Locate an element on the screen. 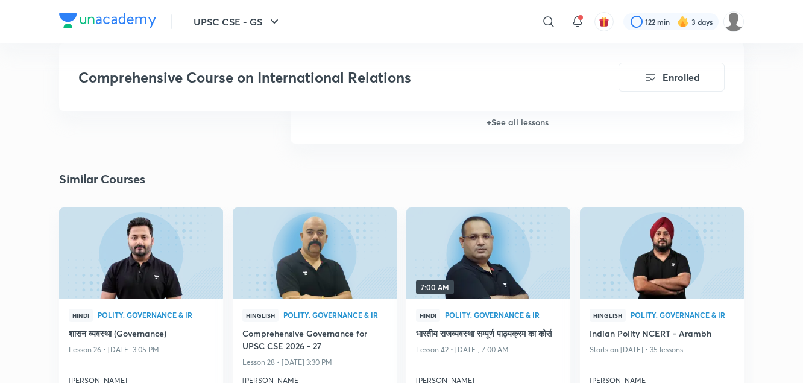 The height and width of the screenshot is (383, 803). img: LEKHA is located at coordinates (733, 22).